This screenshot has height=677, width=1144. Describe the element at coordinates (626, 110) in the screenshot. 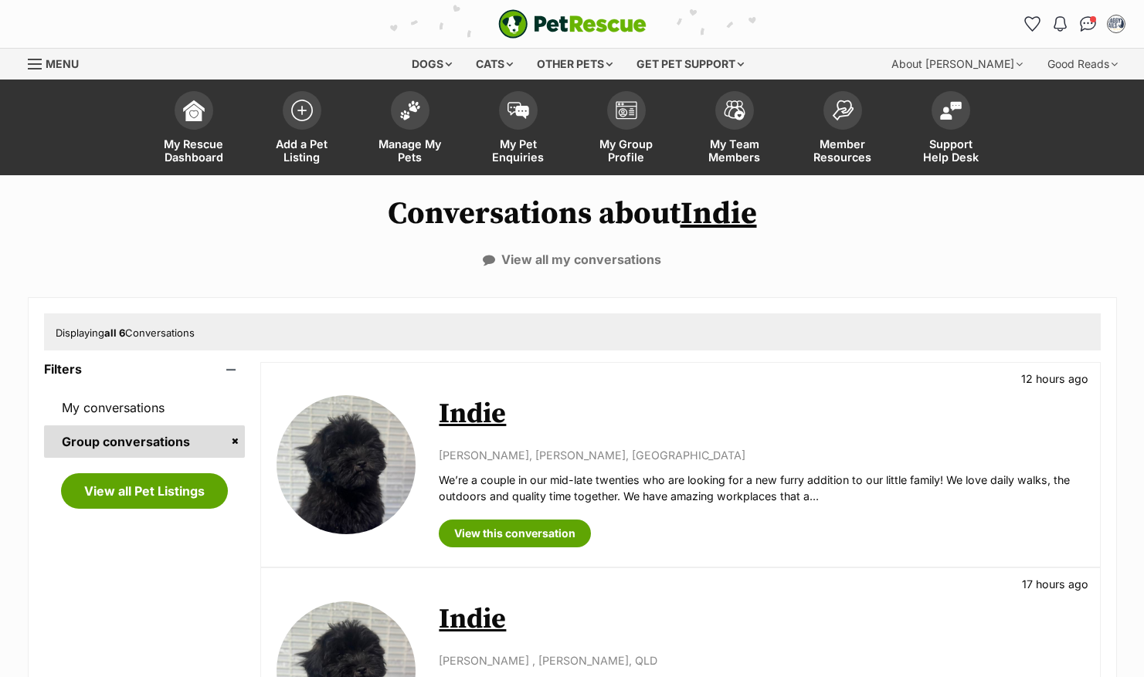

I see `img: group-profile-icon-3fa3cf56718a62981997c0bc7e787c4b2cf8bcc04b72c1350f741eb67cf2f40e.svg` at that location.